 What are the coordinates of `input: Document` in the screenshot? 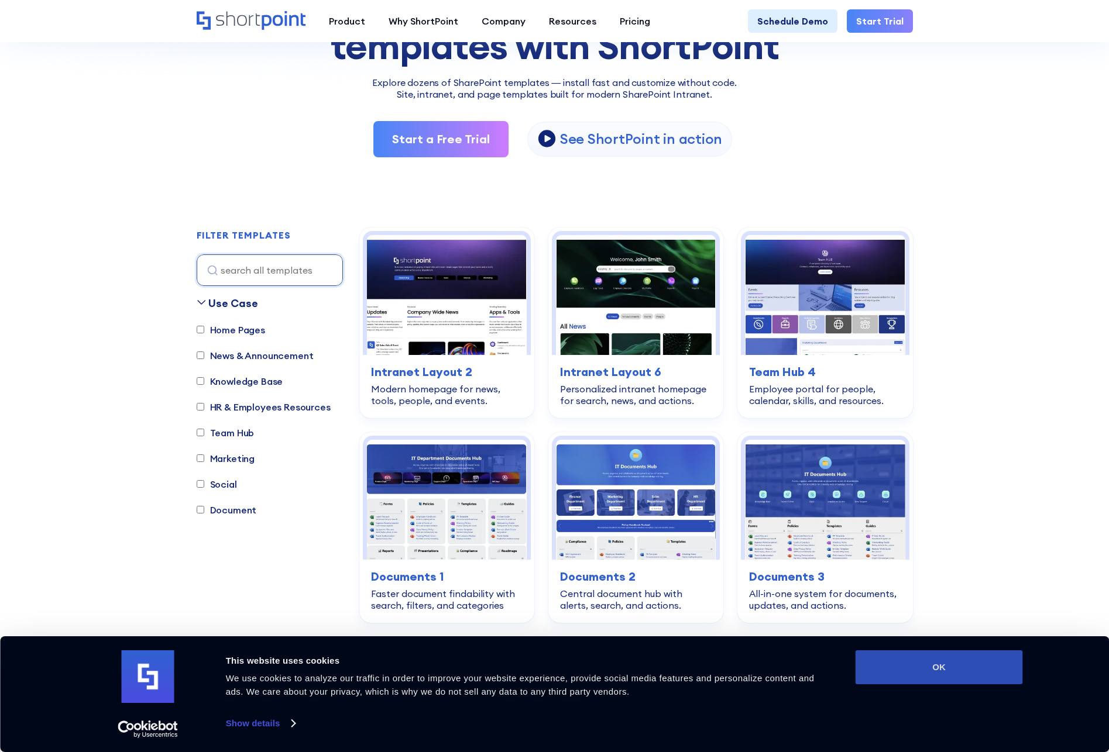 It's located at (200, 510).